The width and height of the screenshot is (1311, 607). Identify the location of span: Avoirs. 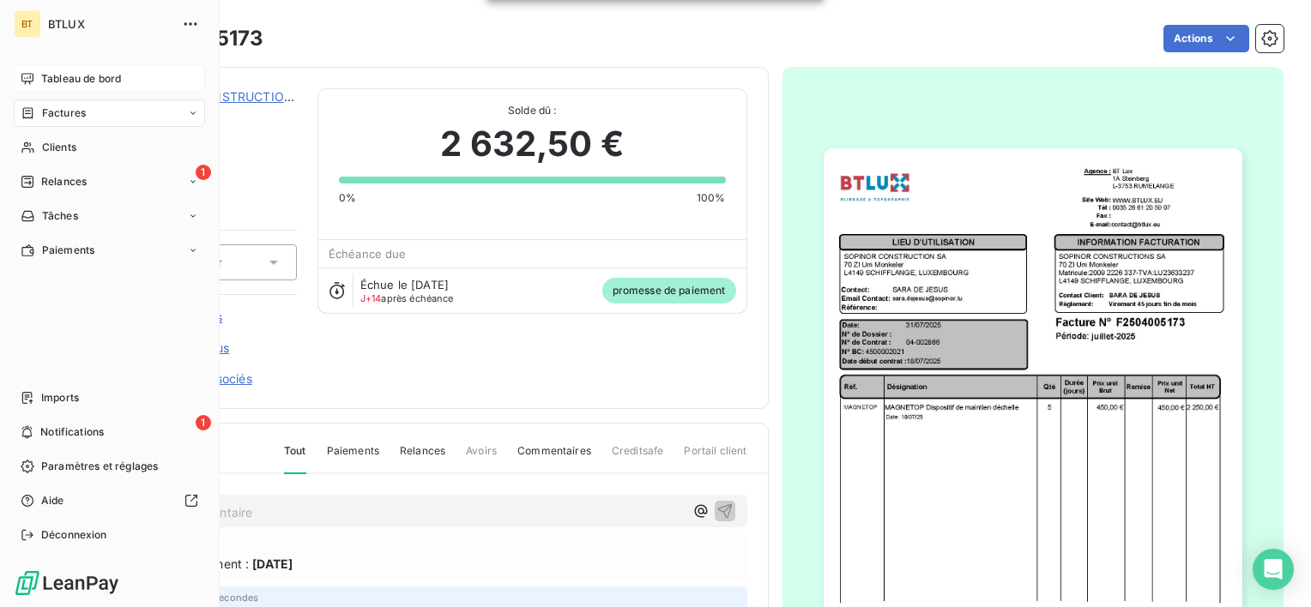
(481, 458).